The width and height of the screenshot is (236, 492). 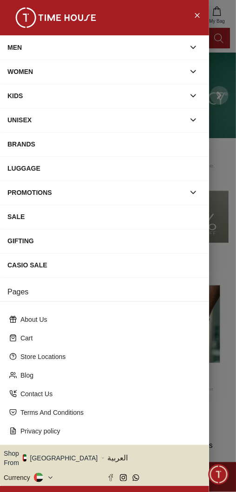 I want to click on p: Privacy policy, so click(x=108, y=431).